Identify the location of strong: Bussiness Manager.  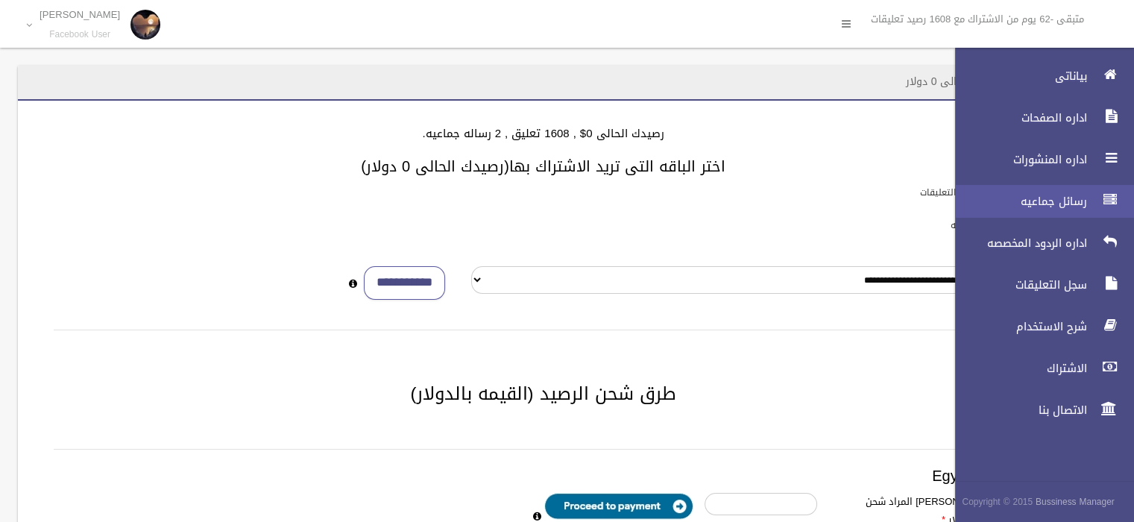
(1075, 502).